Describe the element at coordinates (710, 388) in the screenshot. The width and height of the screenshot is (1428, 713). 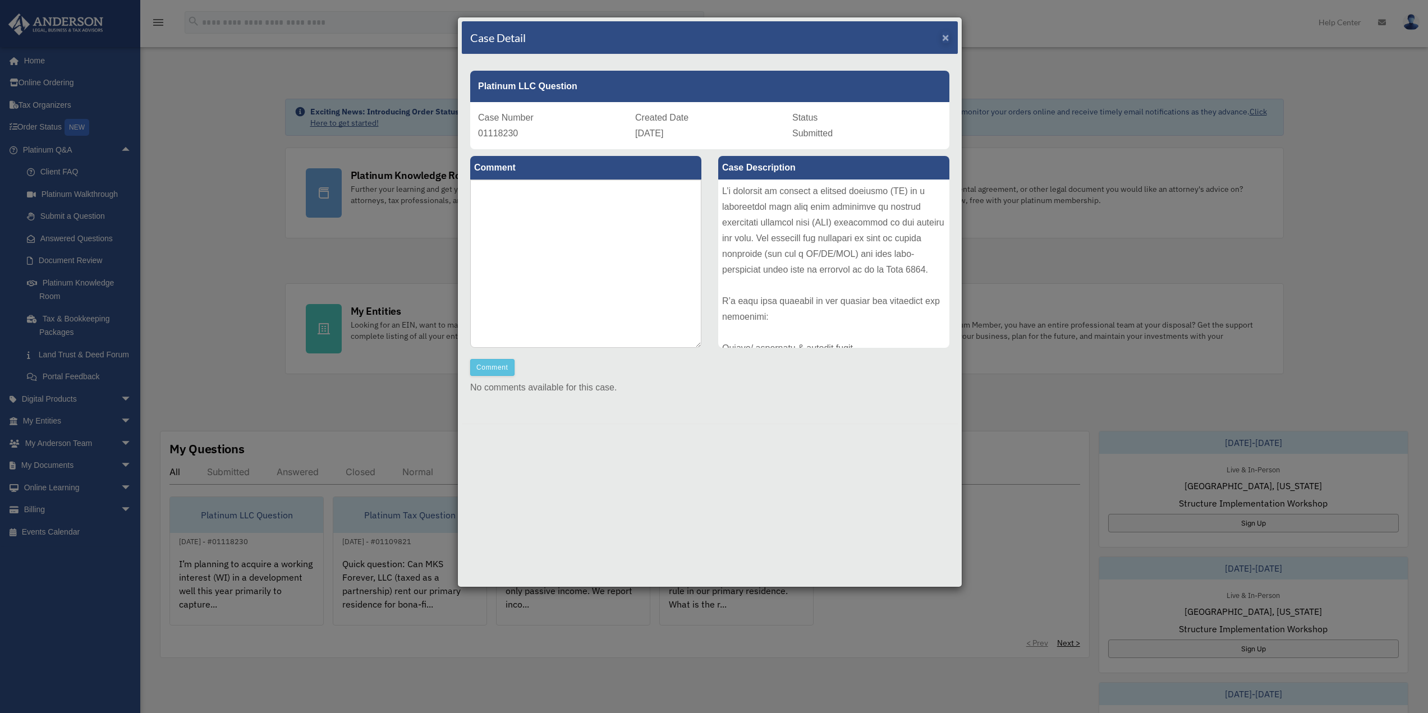
I see `p: No comments available for this case.` at that location.